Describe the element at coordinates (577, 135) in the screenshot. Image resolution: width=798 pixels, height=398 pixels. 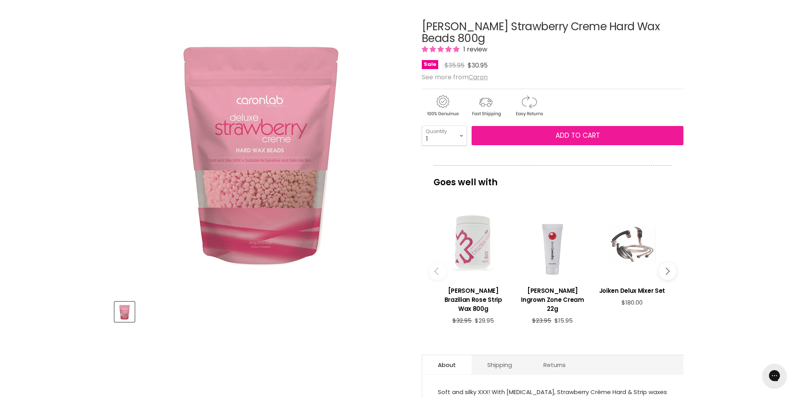
I see `span: Add to cart` at that location.